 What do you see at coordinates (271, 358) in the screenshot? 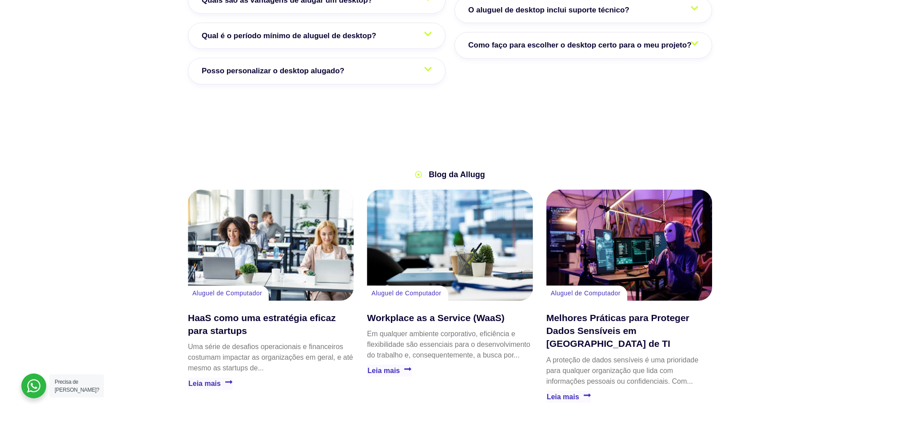
I see `p: Uma série de desafios operacionais e financeiros costumam impactar as organizações em geral, e at...` at bounding box center [271, 358].